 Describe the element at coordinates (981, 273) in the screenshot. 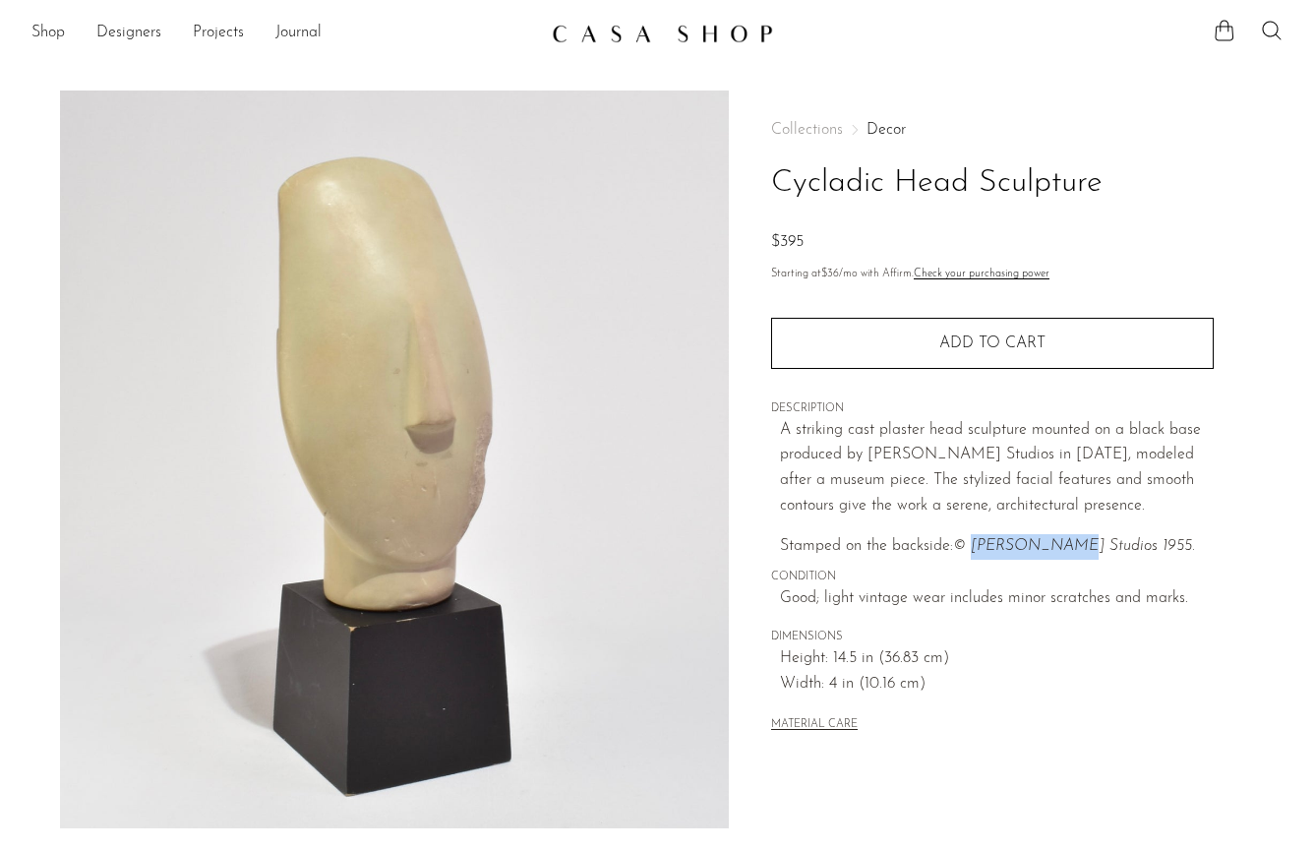

I see `a: Check your purchasing power - Learn more about Affirm Financing (opens in modal)` at that location.